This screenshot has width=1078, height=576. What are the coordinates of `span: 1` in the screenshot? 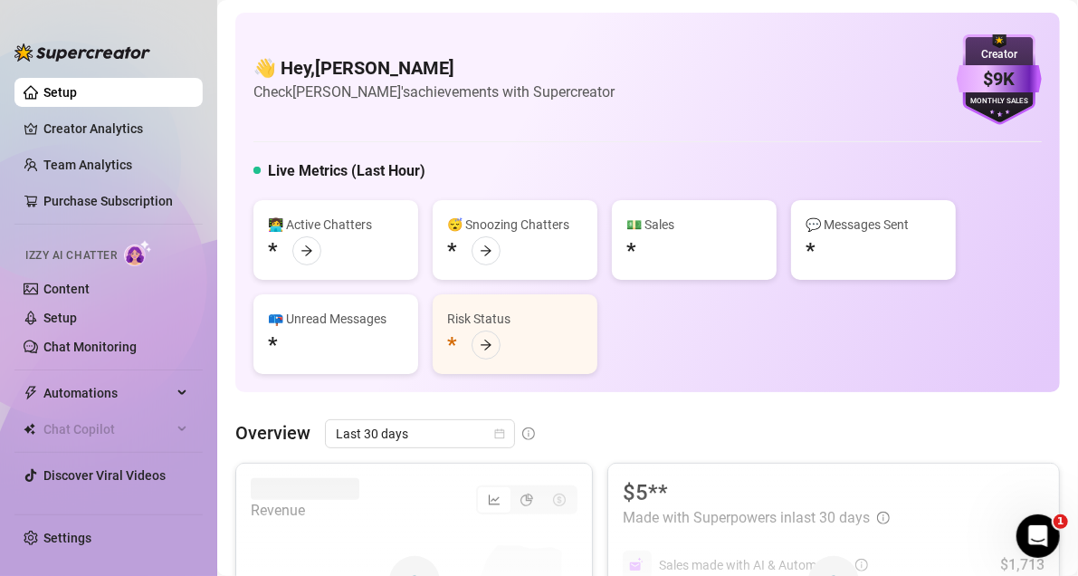 It's located at (1061, 521).